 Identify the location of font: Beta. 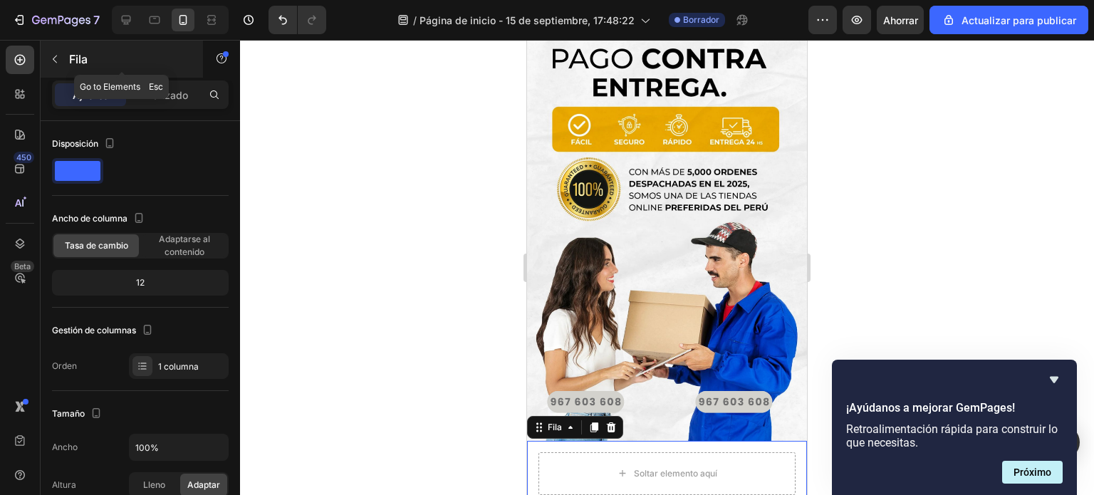
(22, 266).